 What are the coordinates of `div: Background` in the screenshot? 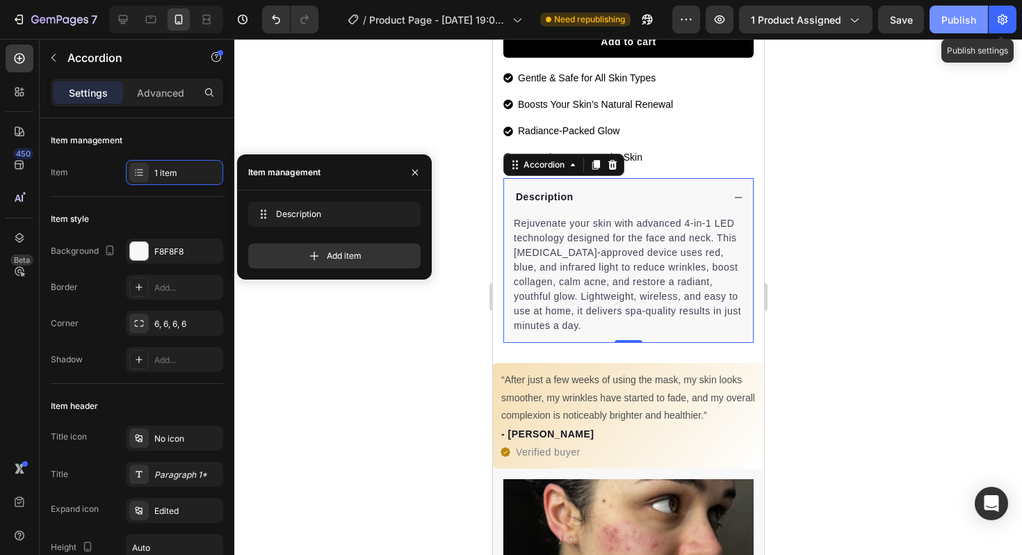 It's located at (84, 251).